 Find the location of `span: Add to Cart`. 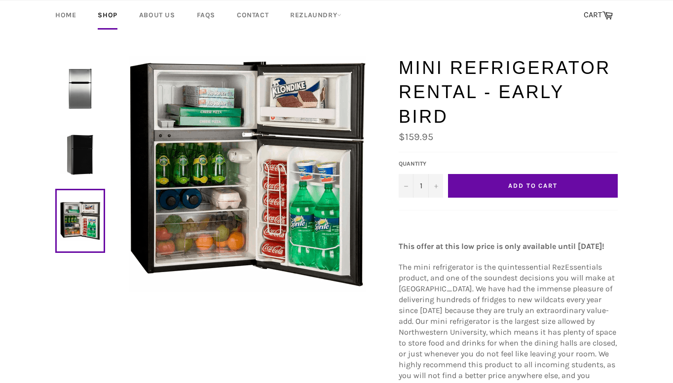

span: Add to Cart is located at coordinates (533, 185).